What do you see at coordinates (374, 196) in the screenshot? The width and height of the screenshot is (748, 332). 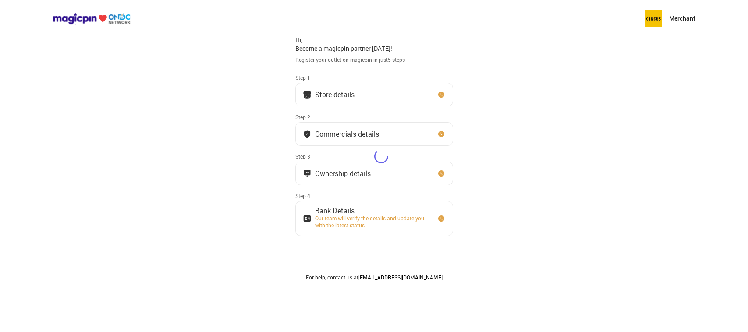 I see `div: Step 4` at bounding box center [374, 196].